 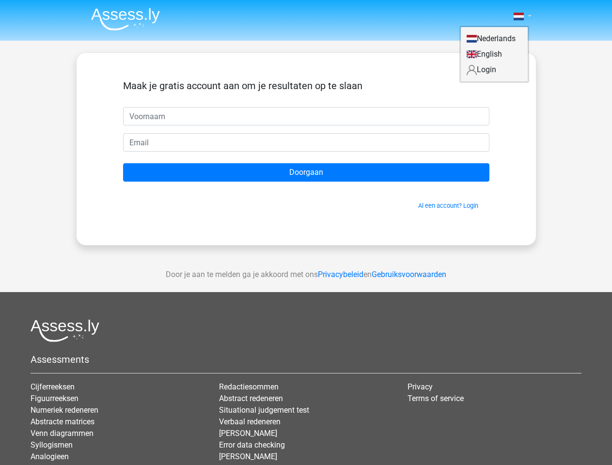 I want to click on a: Redactiesommen, so click(x=249, y=387).